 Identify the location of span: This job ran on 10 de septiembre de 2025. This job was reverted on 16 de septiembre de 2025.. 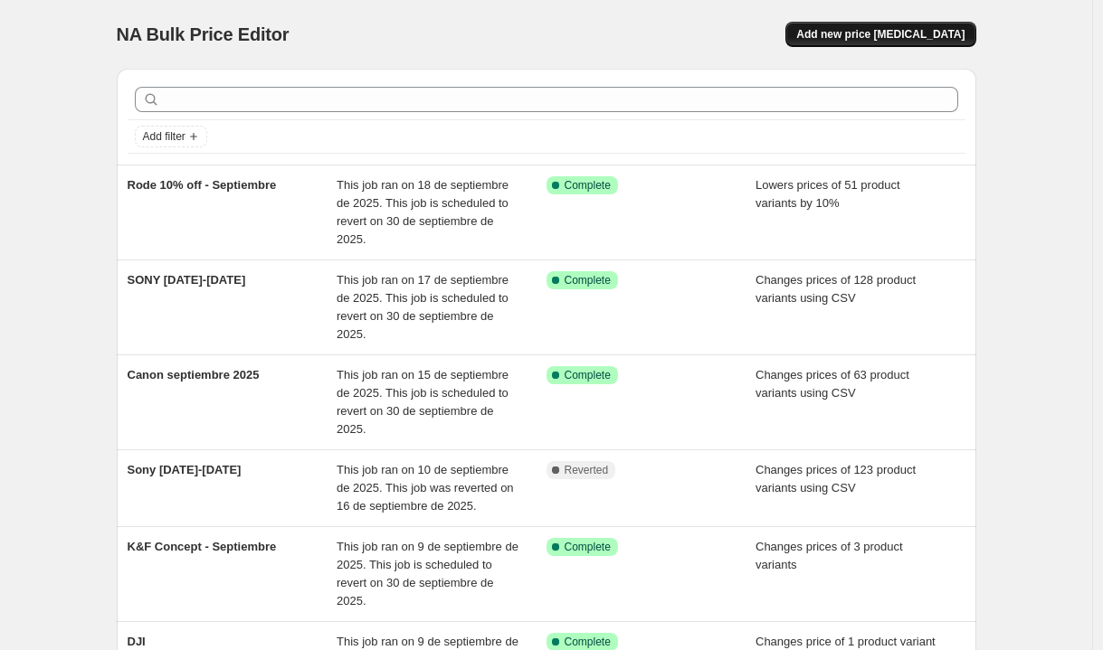
(425, 488).